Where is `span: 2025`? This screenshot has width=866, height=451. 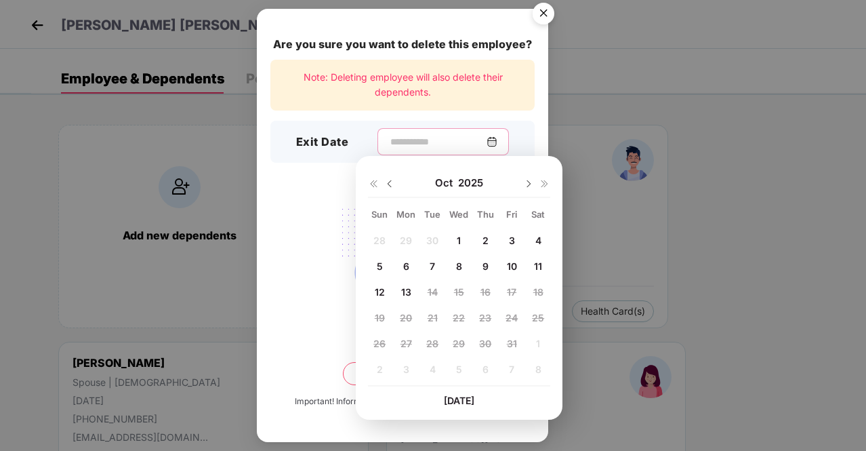 span: 2025 is located at coordinates (471, 183).